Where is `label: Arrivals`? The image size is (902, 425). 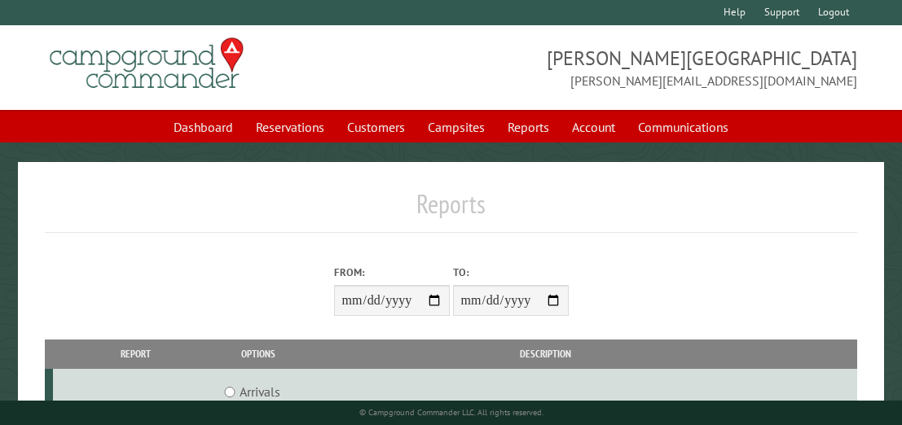
label: Arrivals is located at coordinates (260, 392).